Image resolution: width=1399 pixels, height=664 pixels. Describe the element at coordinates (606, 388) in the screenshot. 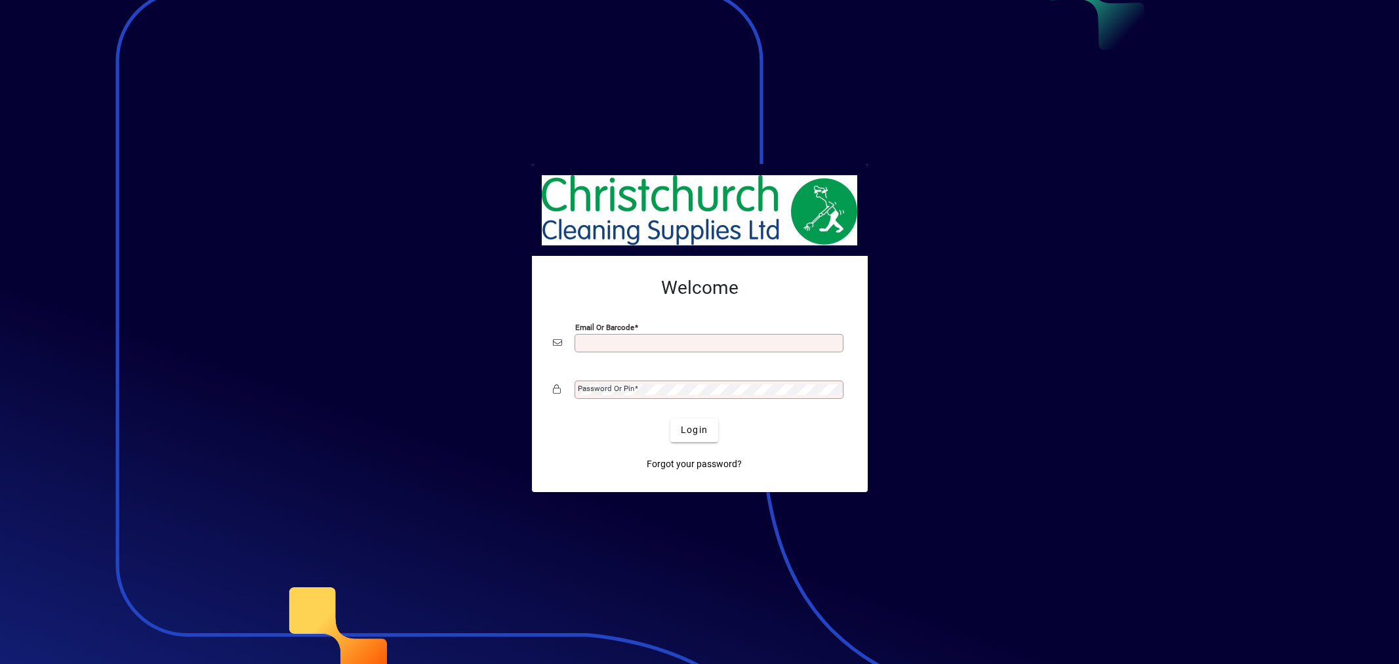

I see `mat-label: Password or Pin` at that location.